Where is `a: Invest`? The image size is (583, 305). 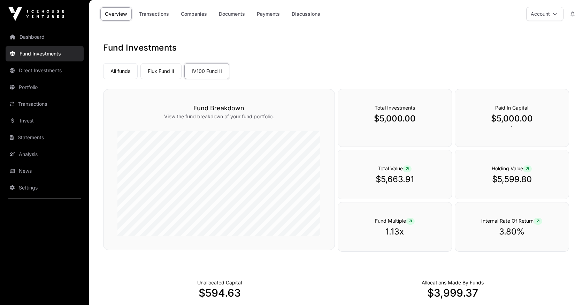 a: Invest is located at coordinates (45, 121).